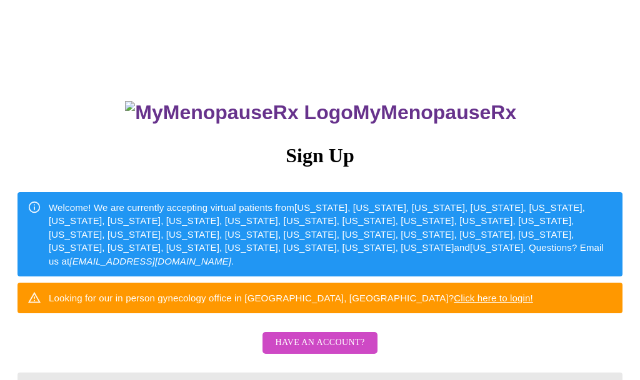 This screenshot has height=380, width=640. Describe the element at coordinates (239, 112) in the screenshot. I see `img: MyMenopauseRx Logo` at that location.